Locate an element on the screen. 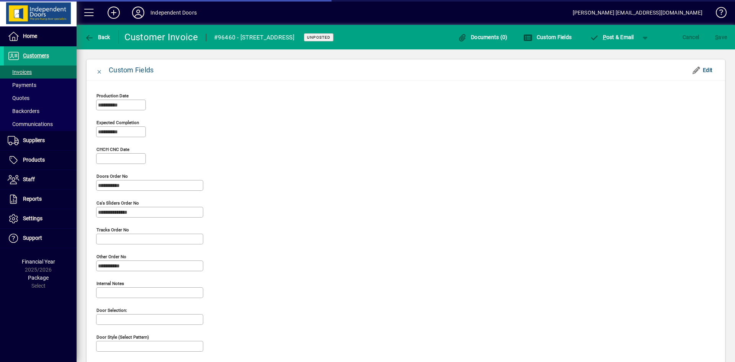  button: Post & Email is located at coordinates (612, 37).